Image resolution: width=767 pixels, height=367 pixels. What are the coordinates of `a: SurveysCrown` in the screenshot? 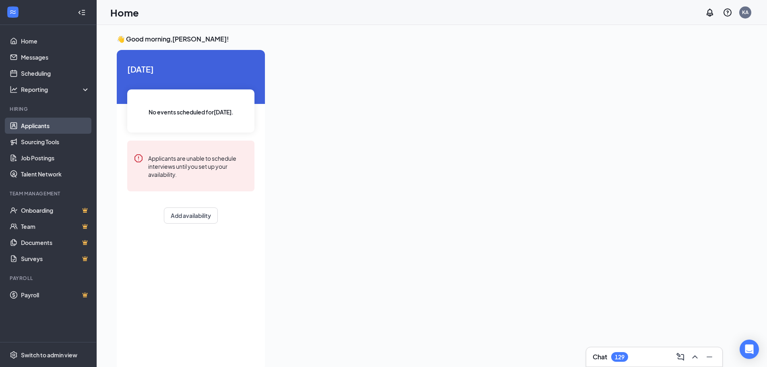 It's located at (55, 259).